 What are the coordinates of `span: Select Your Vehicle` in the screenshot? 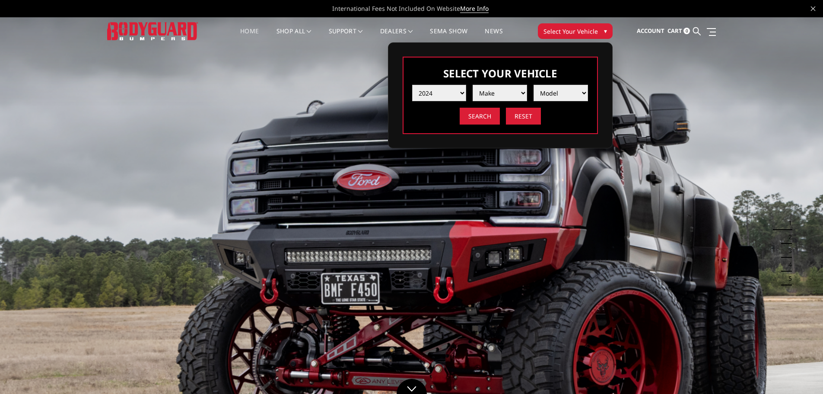 It's located at (571, 31).